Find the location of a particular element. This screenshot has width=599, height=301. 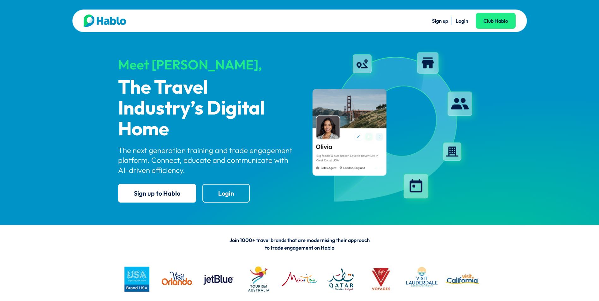

img: Tourism Australia is located at coordinates (259, 279).